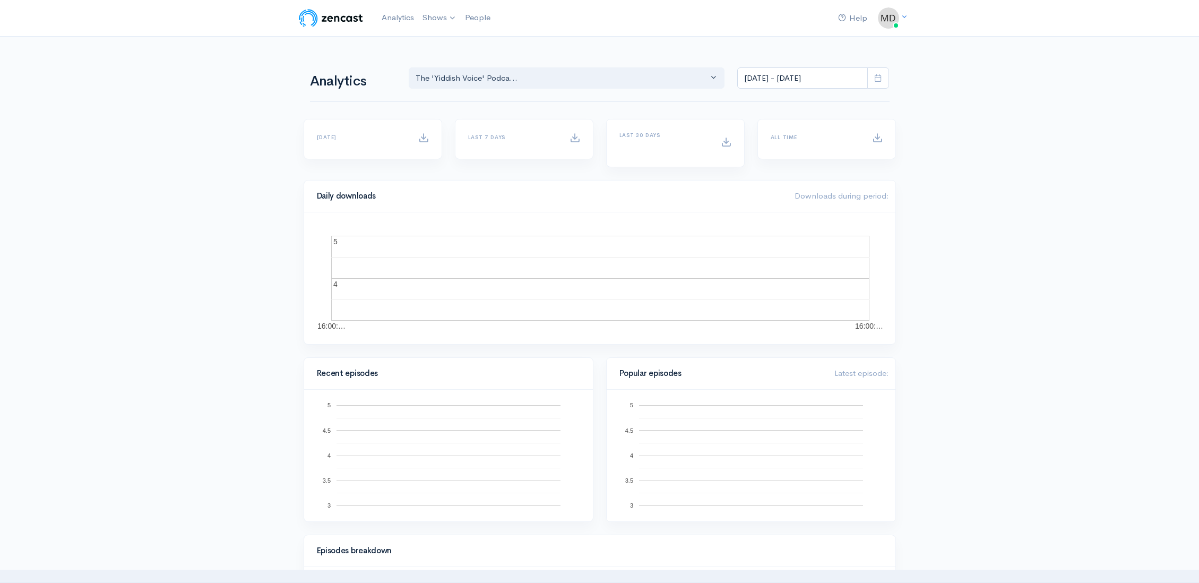 The width and height of the screenshot is (1199, 583). I want to click on span: Downloads during period:, so click(842, 195).